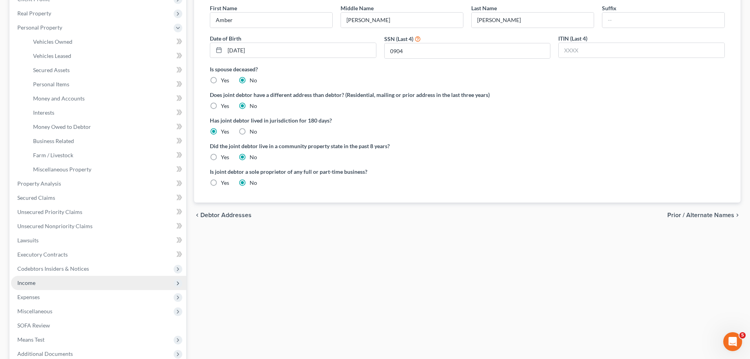 This screenshot has width=750, height=359. Describe the element at coordinates (51, 84) in the screenshot. I see `span: Personal Items` at that location.